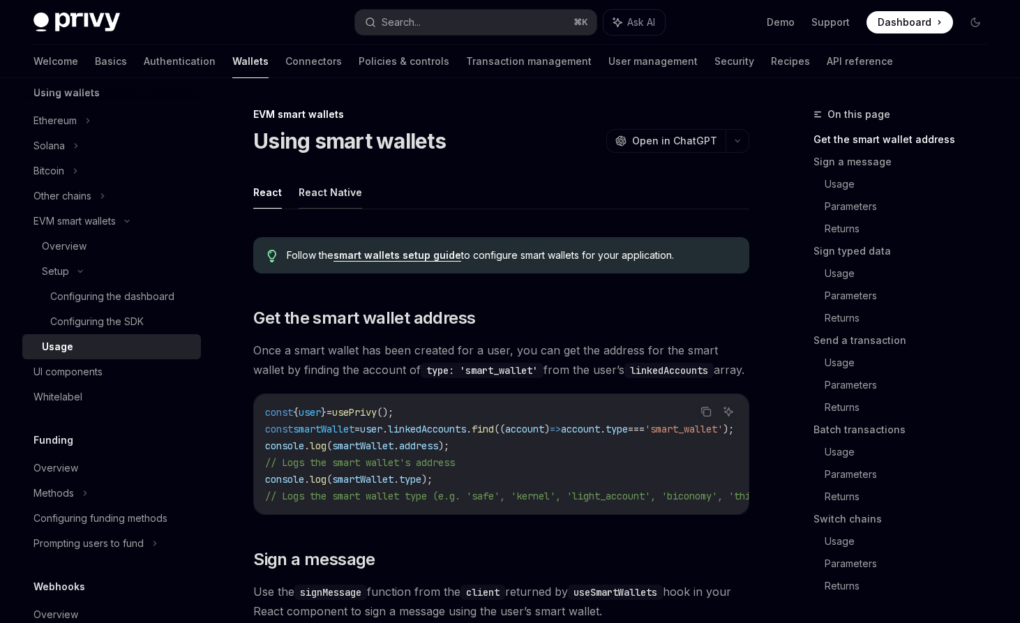 The image size is (1020, 623). I want to click on svg: Tip, so click(272, 256).